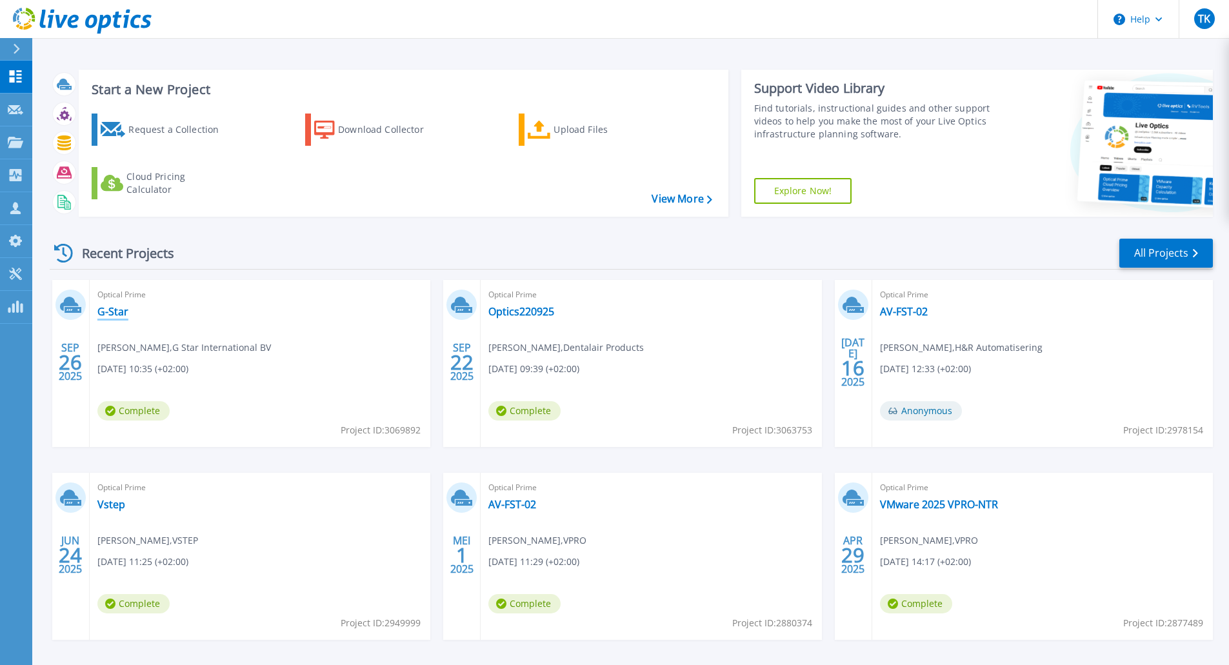 The width and height of the screenshot is (1229, 665). Describe the element at coordinates (390, 130) in the screenshot. I see `div: Download Collector` at that location.